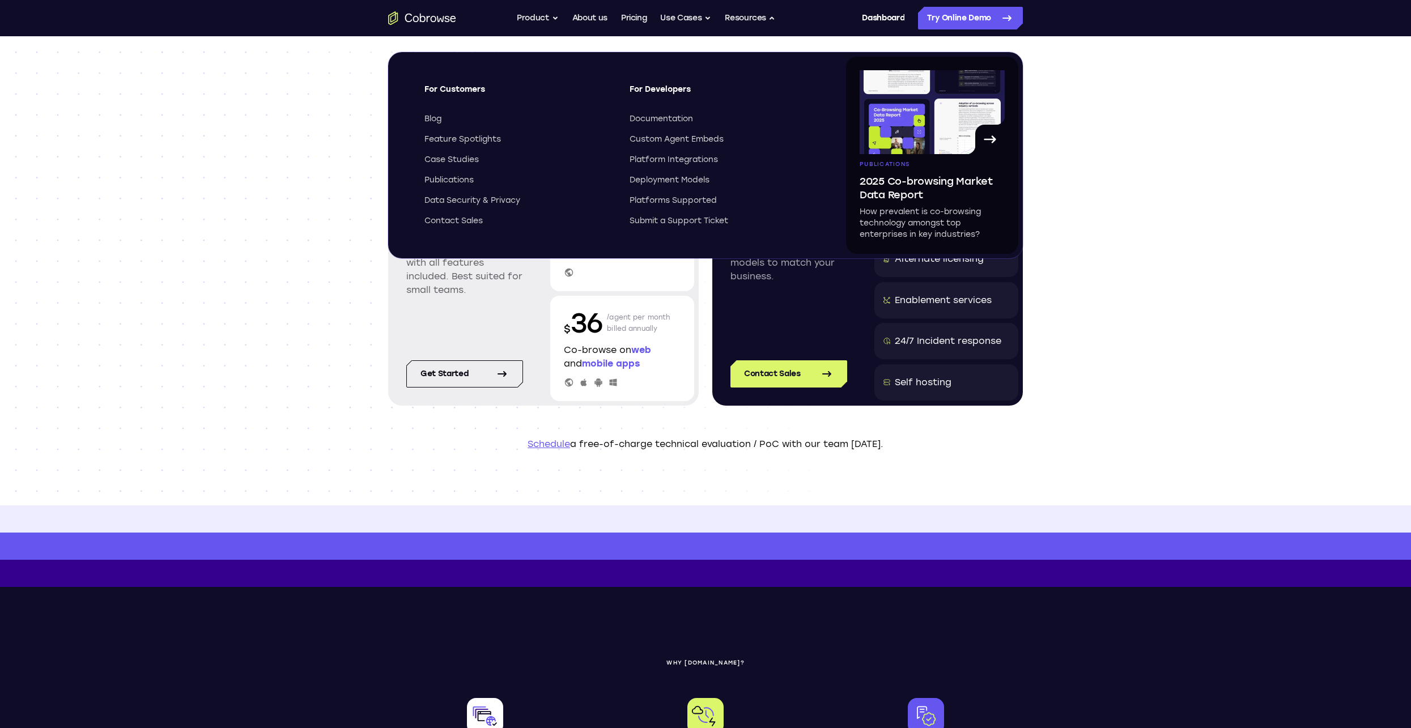 The image size is (1411, 728). What do you see at coordinates (433, 119) in the screenshot?
I see `span: Blog` at bounding box center [433, 119].